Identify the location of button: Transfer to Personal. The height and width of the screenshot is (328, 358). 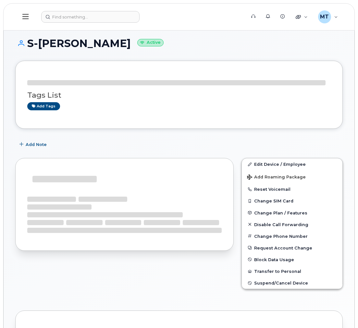
(292, 272).